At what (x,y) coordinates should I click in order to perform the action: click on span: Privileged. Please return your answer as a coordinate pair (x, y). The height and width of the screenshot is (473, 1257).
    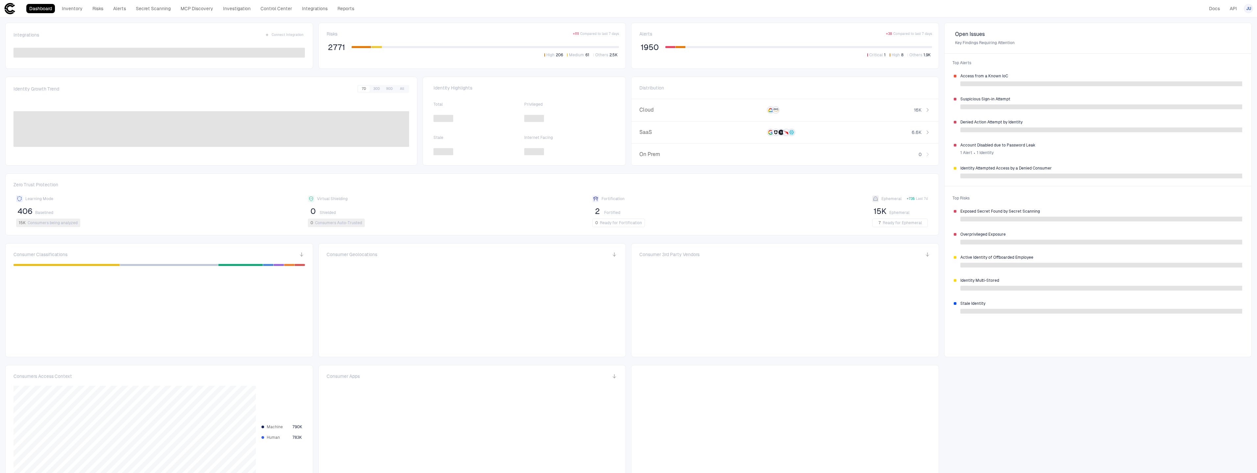
    Looking at the image, I should click on (570, 104).